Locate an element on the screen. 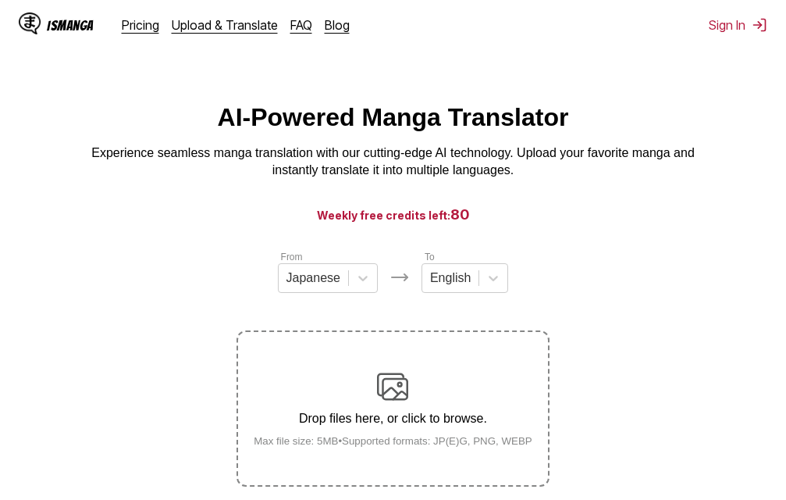  p: Drop files here, or click to browse. is located at coordinates (393, 419).